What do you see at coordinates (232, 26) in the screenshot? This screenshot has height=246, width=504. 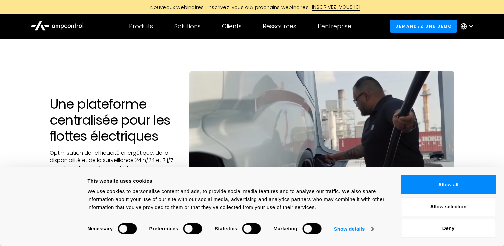 I see `div: Clients` at bounding box center [232, 26].